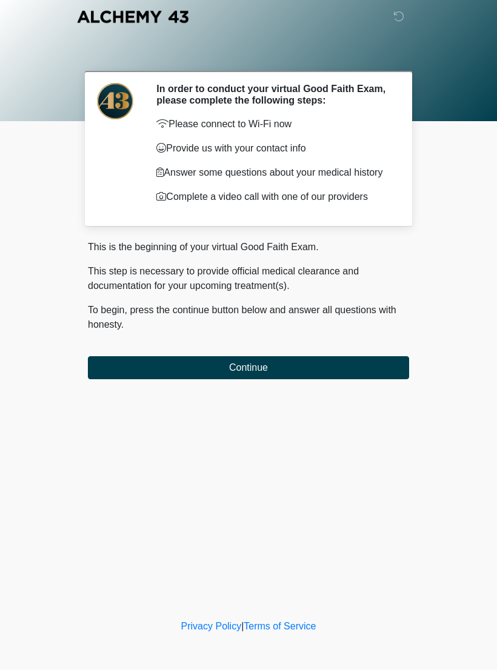  Describe the element at coordinates (279, 626) in the screenshot. I see `a: Terms of Service` at that location.